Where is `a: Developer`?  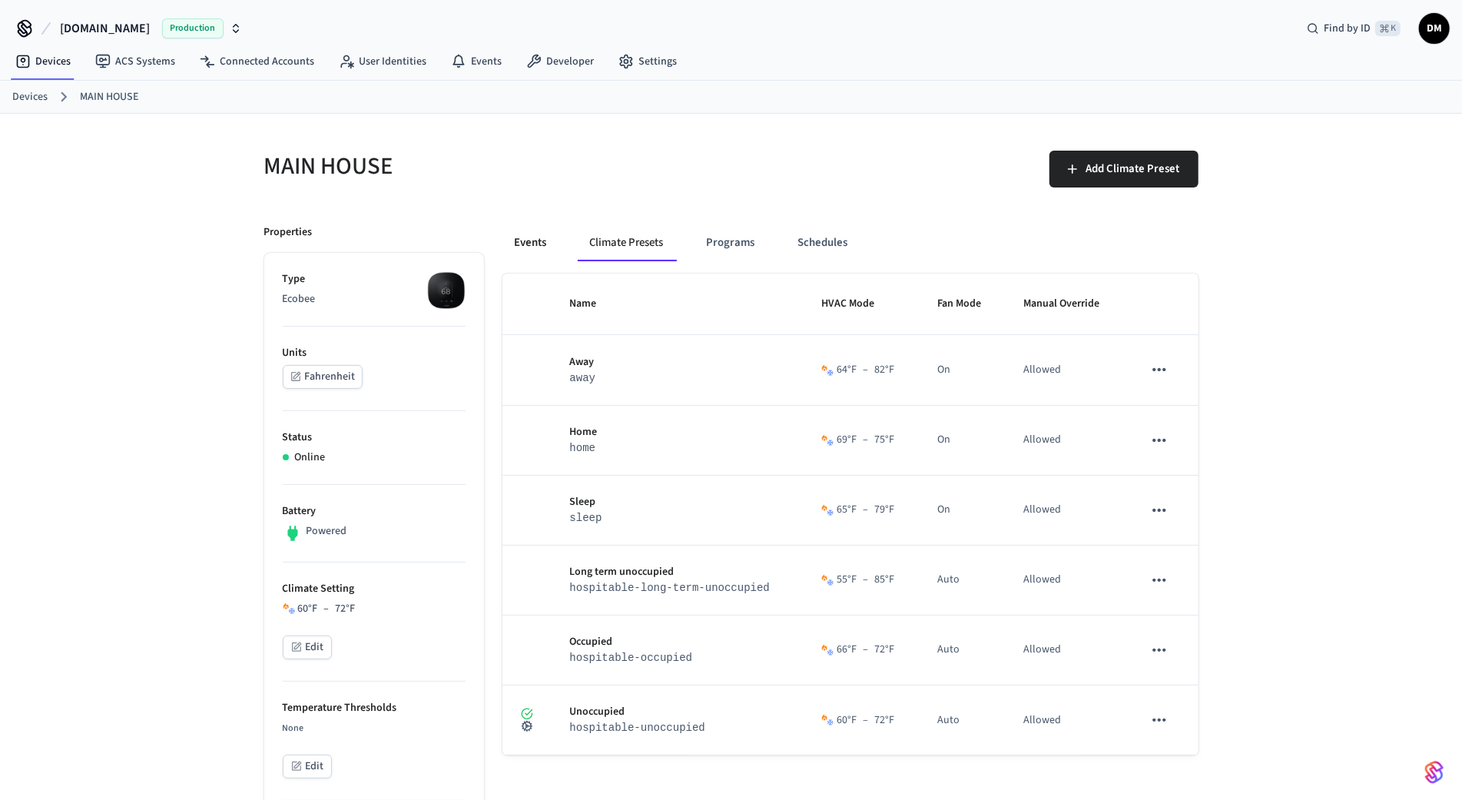
a: Developer is located at coordinates (560, 61).